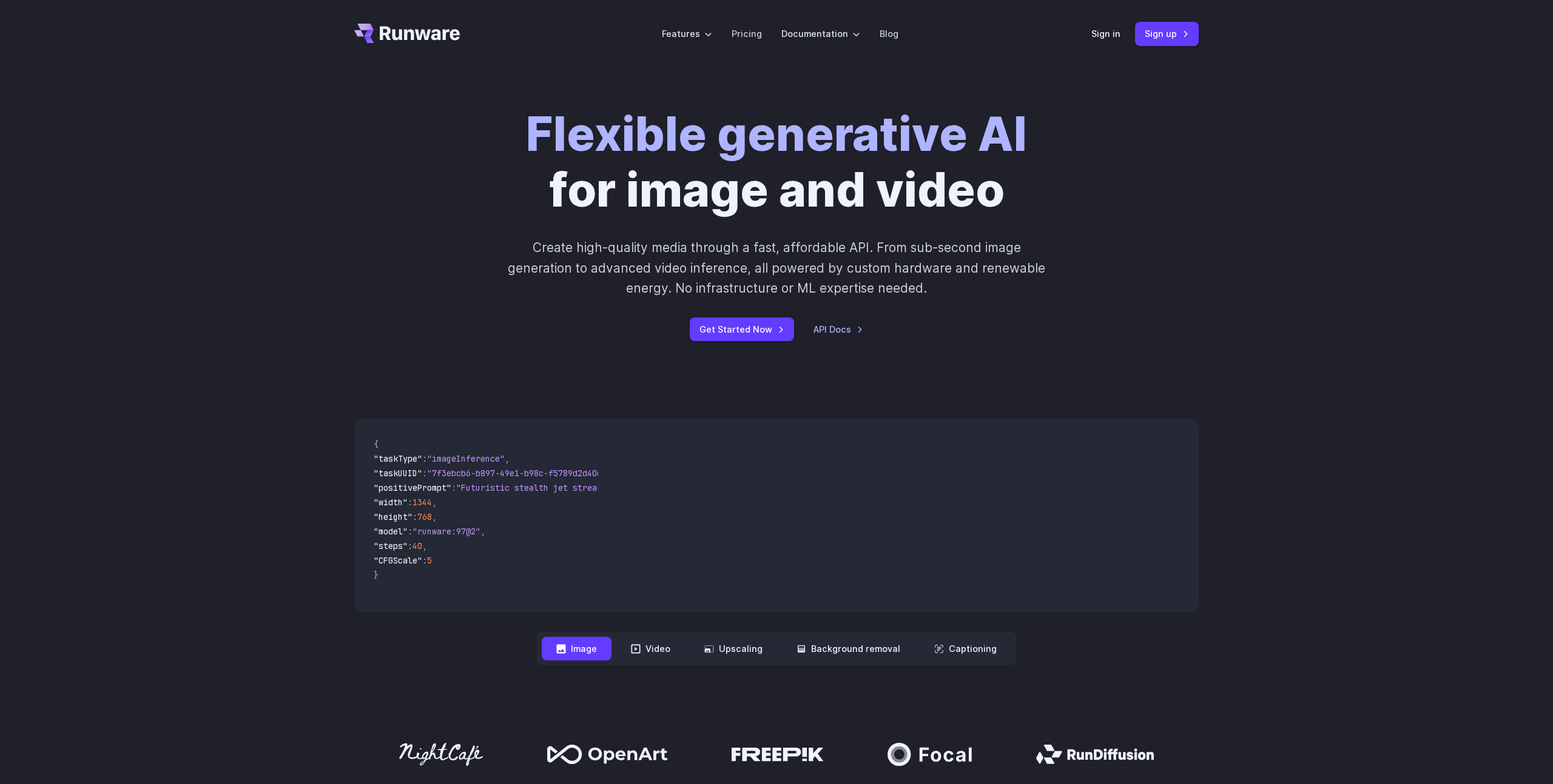  Describe the element at coordinates (429, 561) in the screenshot. I see `span: 5` at that location.